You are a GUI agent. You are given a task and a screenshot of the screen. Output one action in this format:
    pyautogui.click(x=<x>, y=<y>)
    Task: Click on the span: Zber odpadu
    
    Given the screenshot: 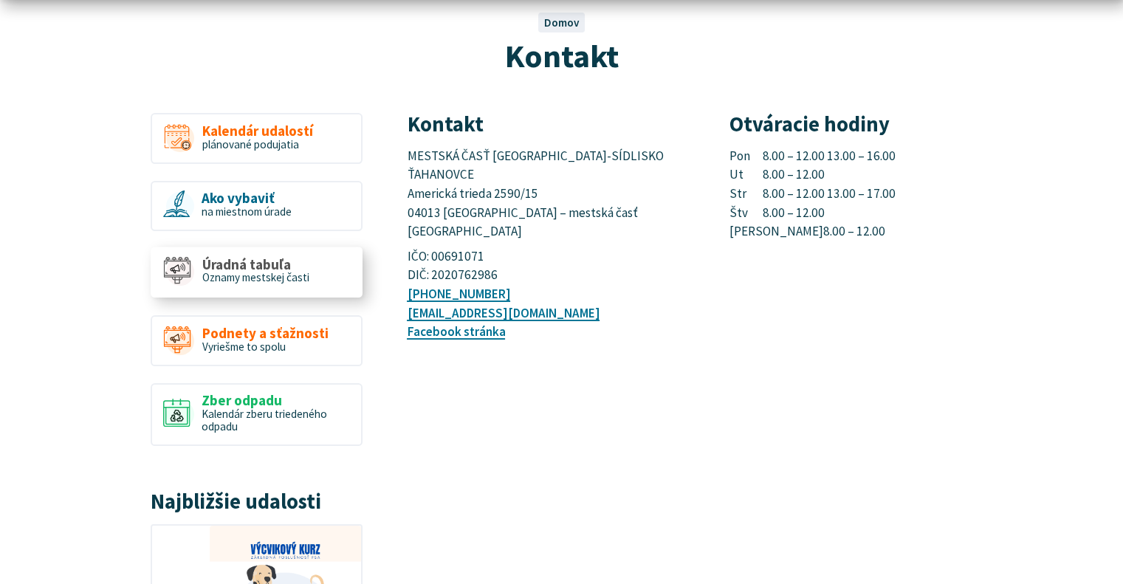 What is the action you would take?
    pyautogui.click(x=275, y=400)
    